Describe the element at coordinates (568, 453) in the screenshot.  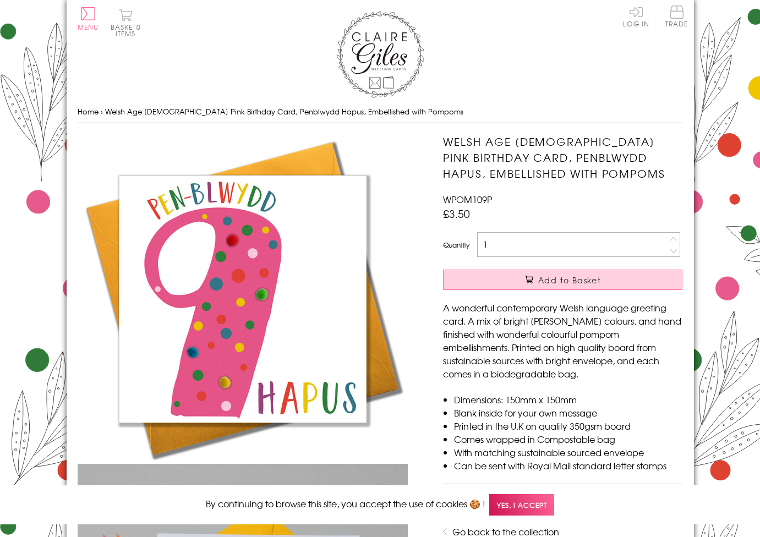
I see `li: With matching sustainable sourced envelope` at that location.